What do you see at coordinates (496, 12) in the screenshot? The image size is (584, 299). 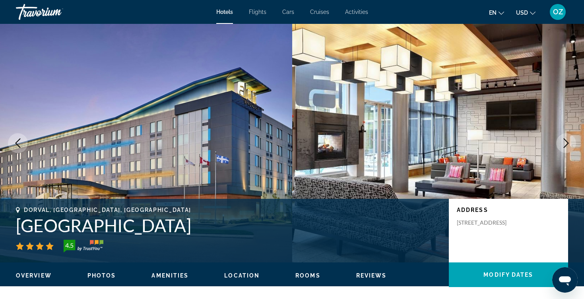 I see `button: Change language` at bounding box center [496, 12].